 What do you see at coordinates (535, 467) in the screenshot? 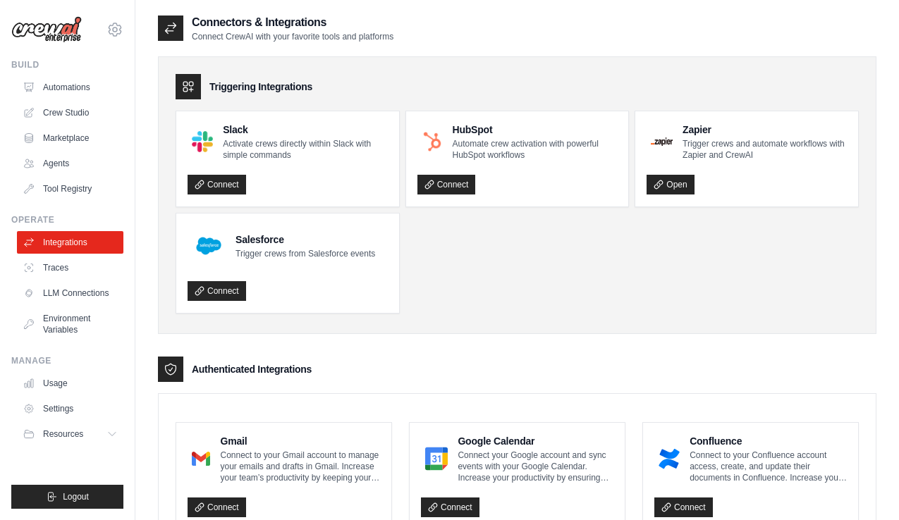
I see `p: Connect your Google account and sync events with your Google Calendar. Increase your productivity...` at bounding box center [535, 467].